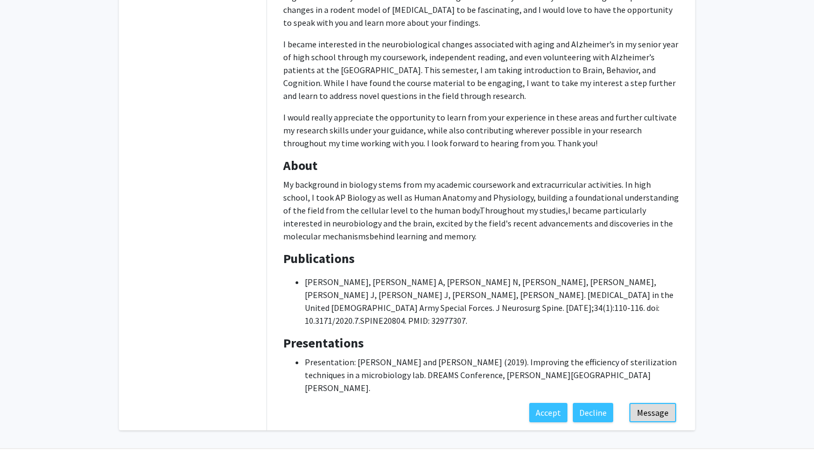 This screenshot has height=461, width=814. I want to click on p: I would really appreciate the opportunity to learn from your experience in these areas and furthe..., so click(481, 130).